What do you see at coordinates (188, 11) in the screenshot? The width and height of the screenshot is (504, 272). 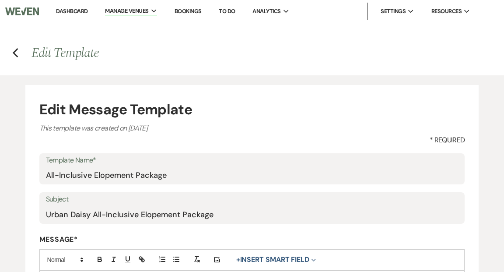 I see `a: Bookings` at bounding box center [188, 11].